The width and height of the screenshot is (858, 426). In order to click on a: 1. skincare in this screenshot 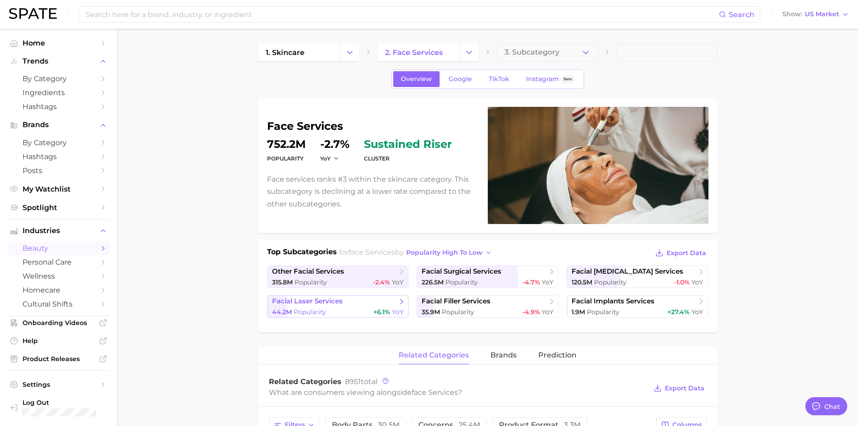, I will do `click(299, 52)`.